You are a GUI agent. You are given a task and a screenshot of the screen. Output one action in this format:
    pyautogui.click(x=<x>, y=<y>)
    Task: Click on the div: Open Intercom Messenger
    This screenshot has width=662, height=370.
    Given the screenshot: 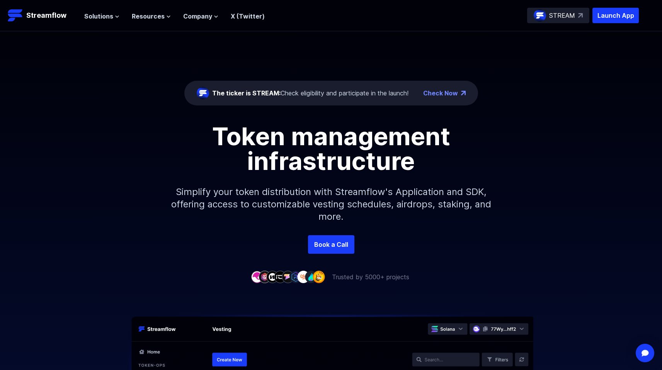 What is the action you would take?
    pyautogui.click(x=645, y=353)
    